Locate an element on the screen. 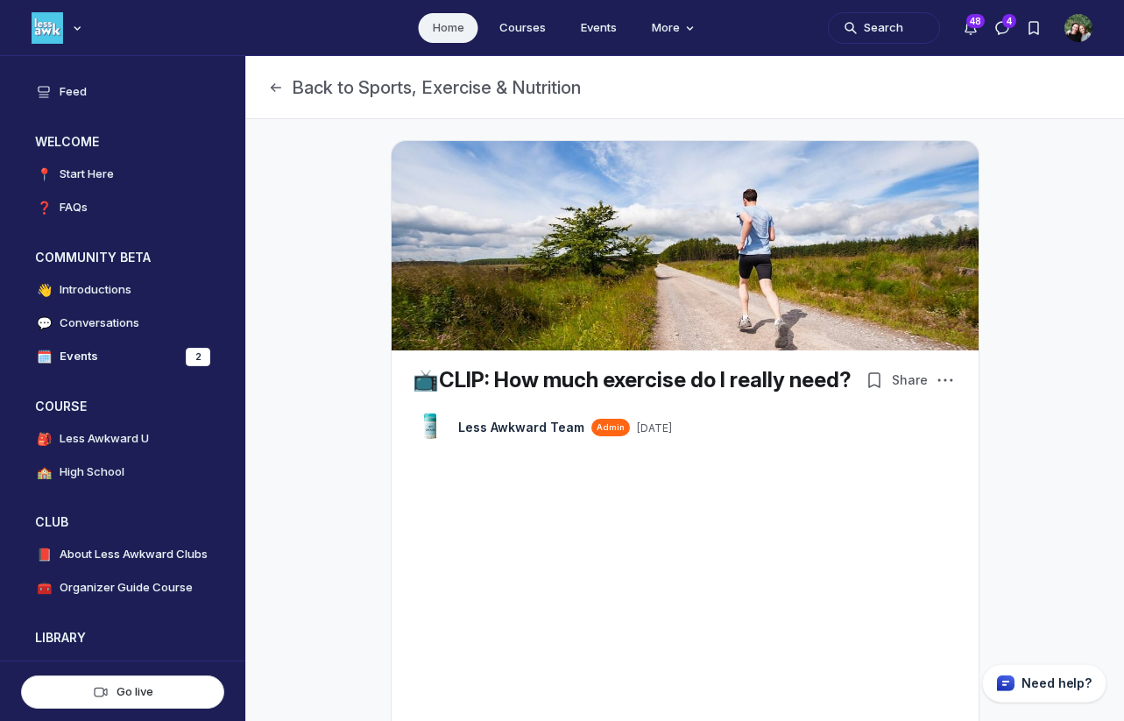 The image size is (1124, 721). a: 🧰Organizer Guide Course is located at coordinates (123, 588).